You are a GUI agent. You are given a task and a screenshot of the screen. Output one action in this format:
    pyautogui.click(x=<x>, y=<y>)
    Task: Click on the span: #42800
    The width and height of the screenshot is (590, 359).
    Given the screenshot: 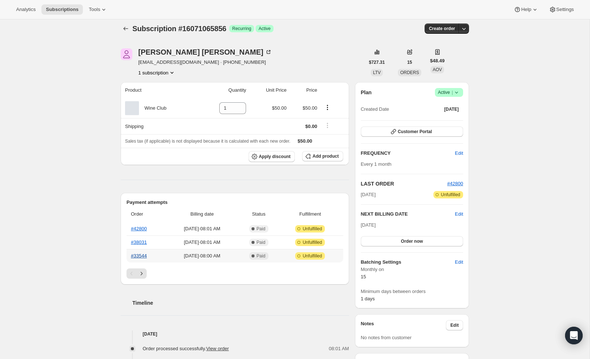 What is the action you would take?
    pyautogui.click(x=455, y=183)
    